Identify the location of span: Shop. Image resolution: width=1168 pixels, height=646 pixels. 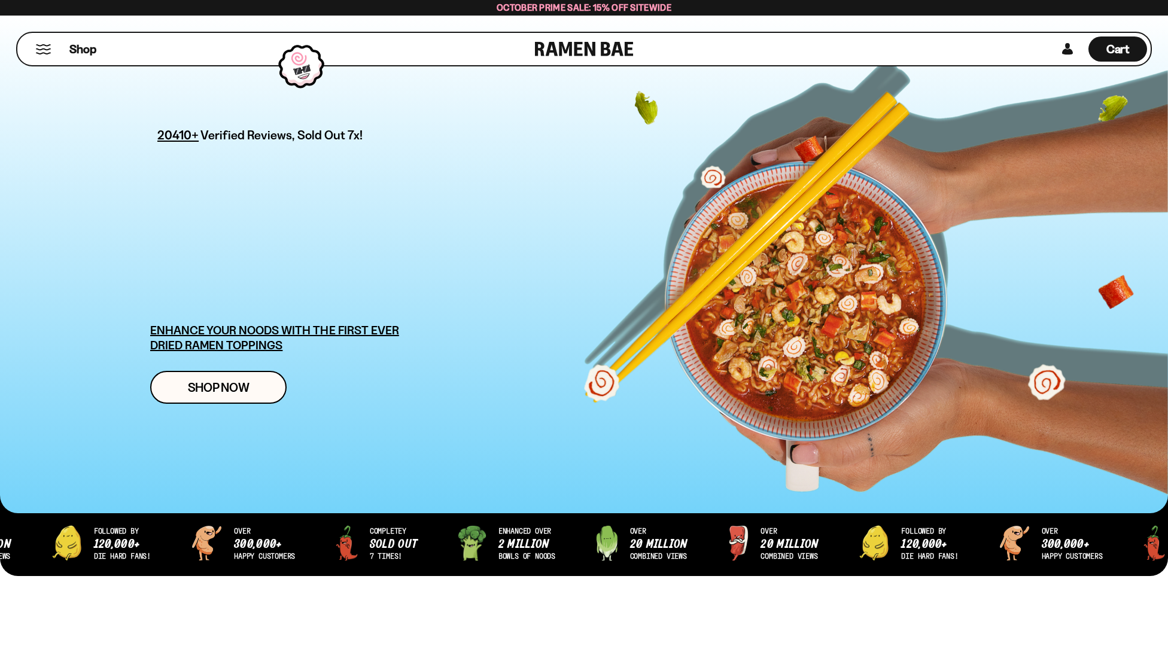
(83, 49).